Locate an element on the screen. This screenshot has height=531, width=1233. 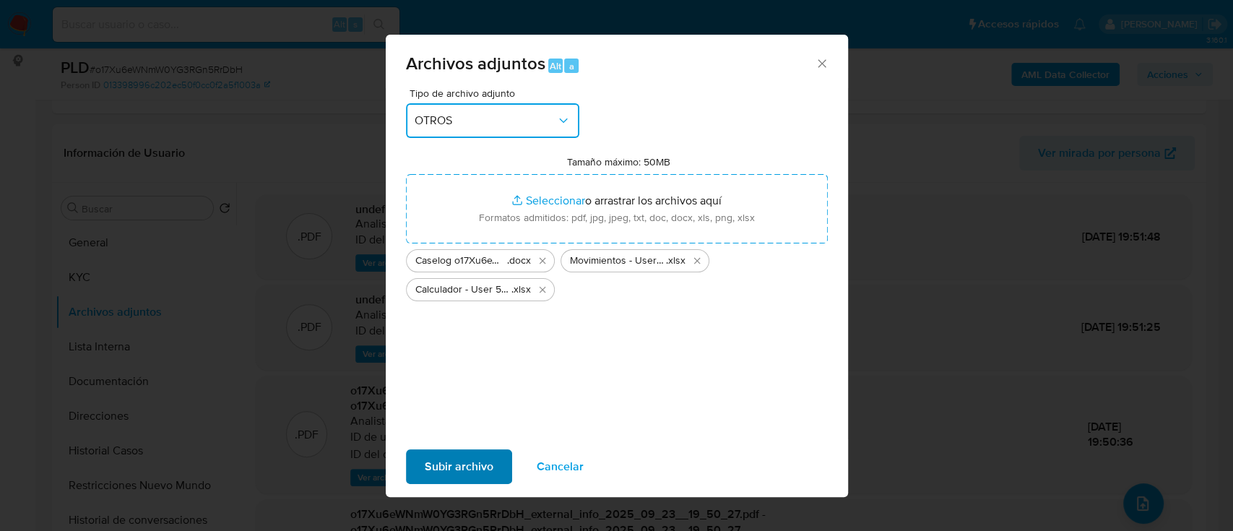
span: OTROS is located at coordinates (485, 121).